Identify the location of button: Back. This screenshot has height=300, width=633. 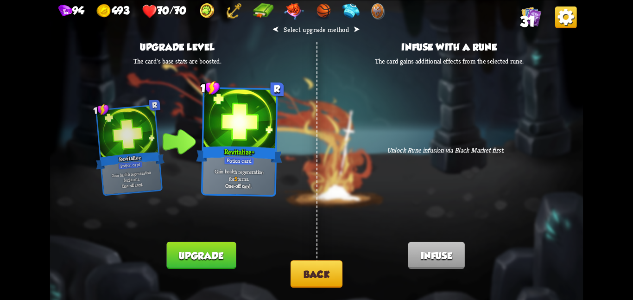
(317, 273).